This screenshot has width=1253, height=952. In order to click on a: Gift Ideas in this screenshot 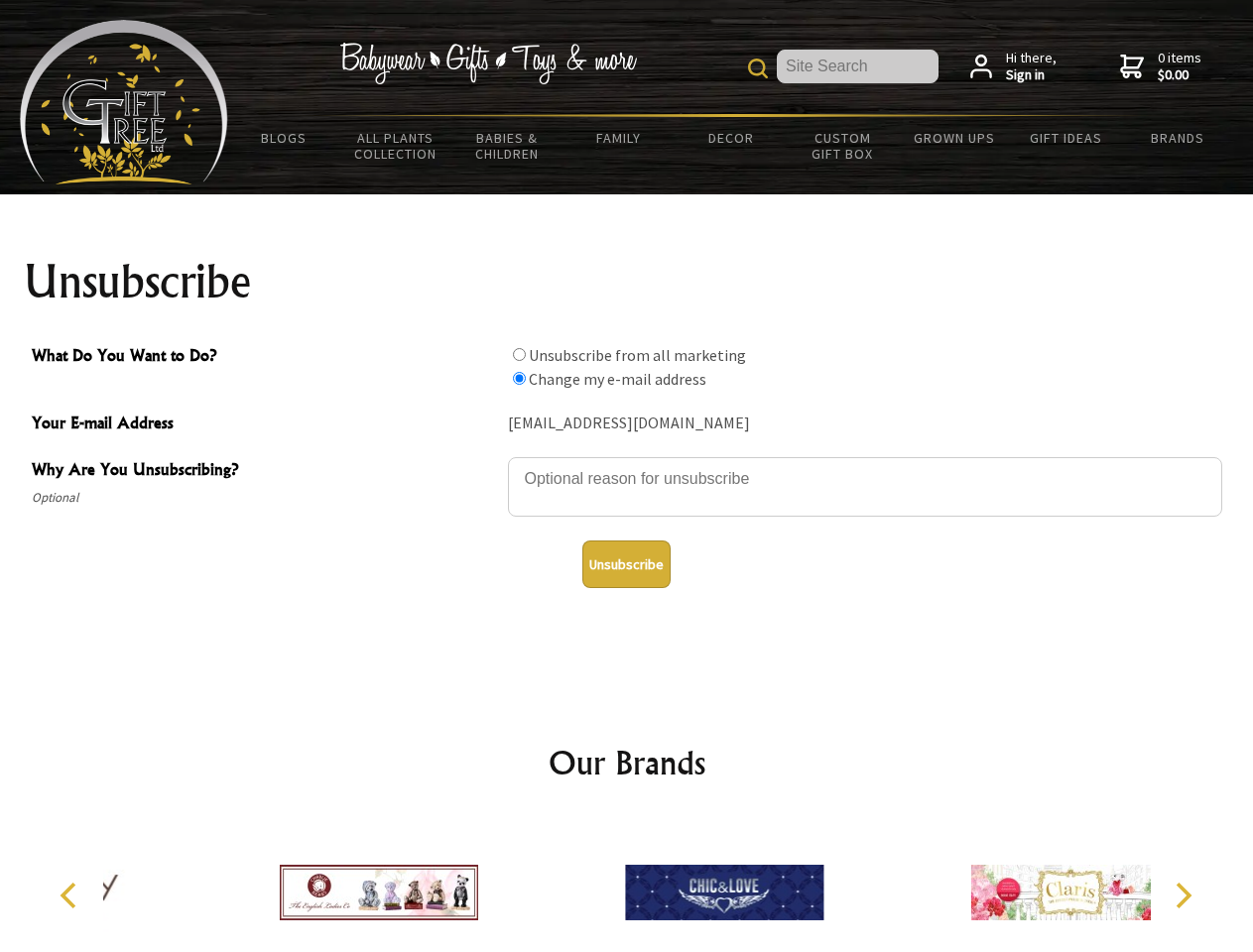, I will do `click(1066, 138)`.